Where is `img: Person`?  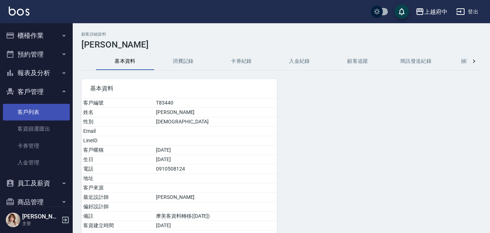 img: Person is located at coordinates (13, 220).